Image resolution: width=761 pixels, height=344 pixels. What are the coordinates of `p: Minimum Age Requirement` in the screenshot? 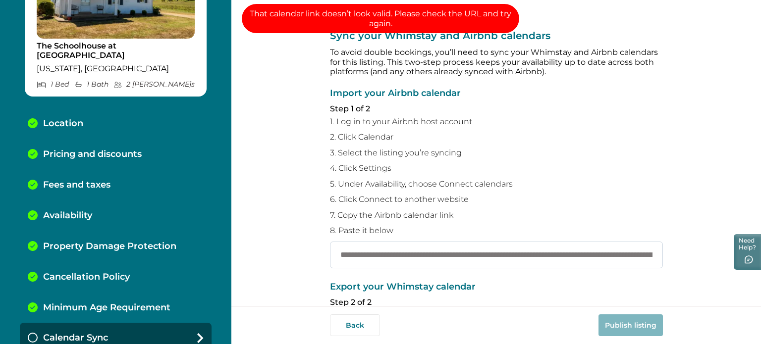 It's located at (106, 308).